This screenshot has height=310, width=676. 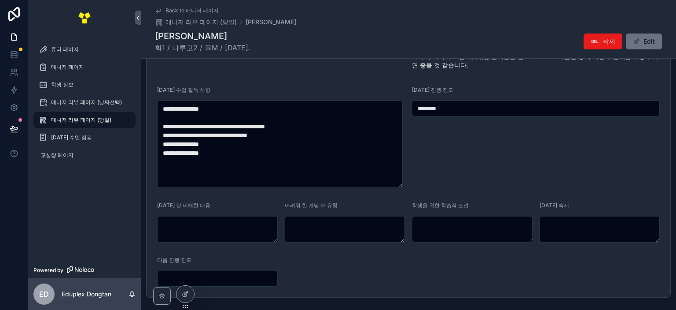 What do you see at coordinates (85, 18) in the screenshot?
I see `img: App logo` at bounding box center [85, 18].